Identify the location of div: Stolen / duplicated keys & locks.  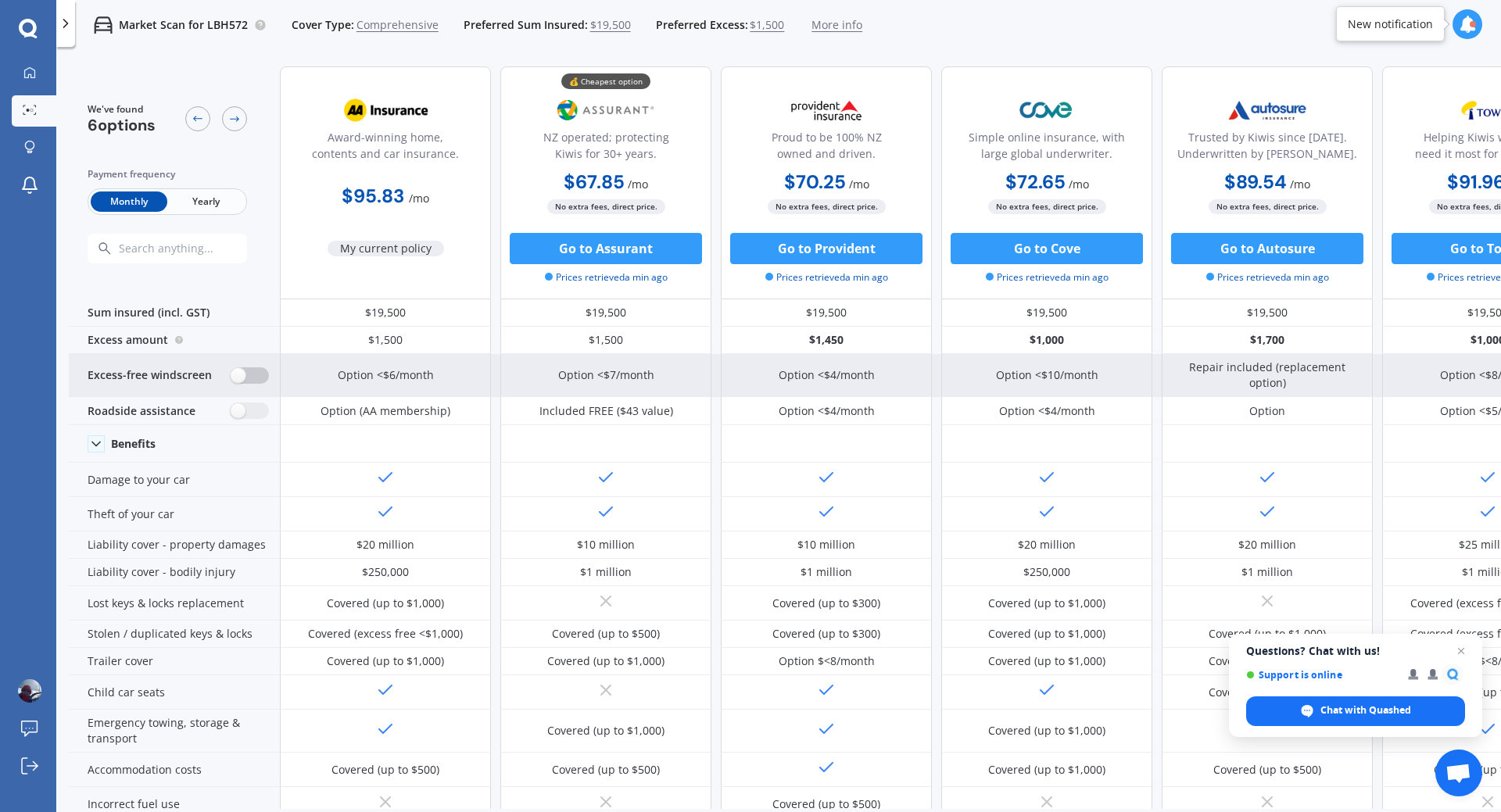
(174, 633).